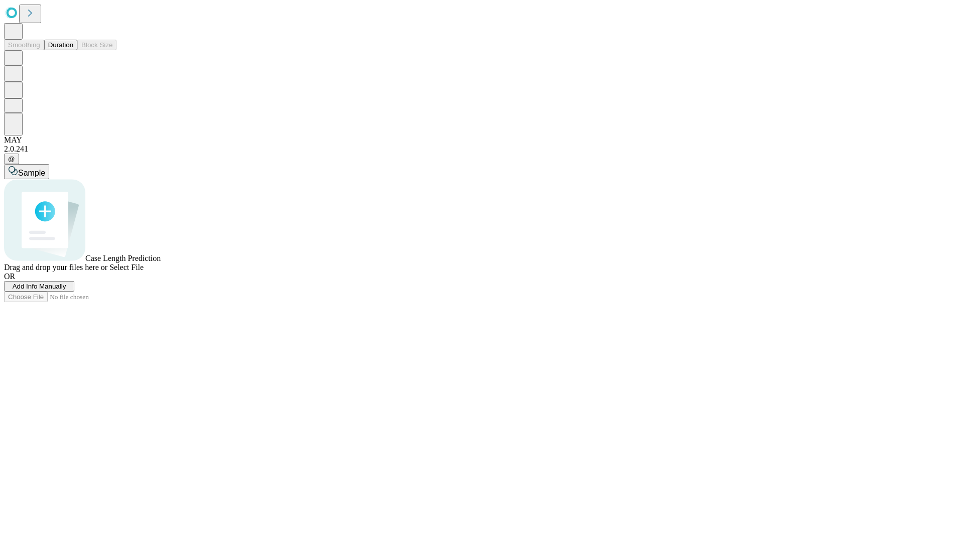 This screenshot has width=964, height=542. What do you see at coordinates (10, 276) in the screenshot?
I see `span: OR` at bounding box center [10, 276].